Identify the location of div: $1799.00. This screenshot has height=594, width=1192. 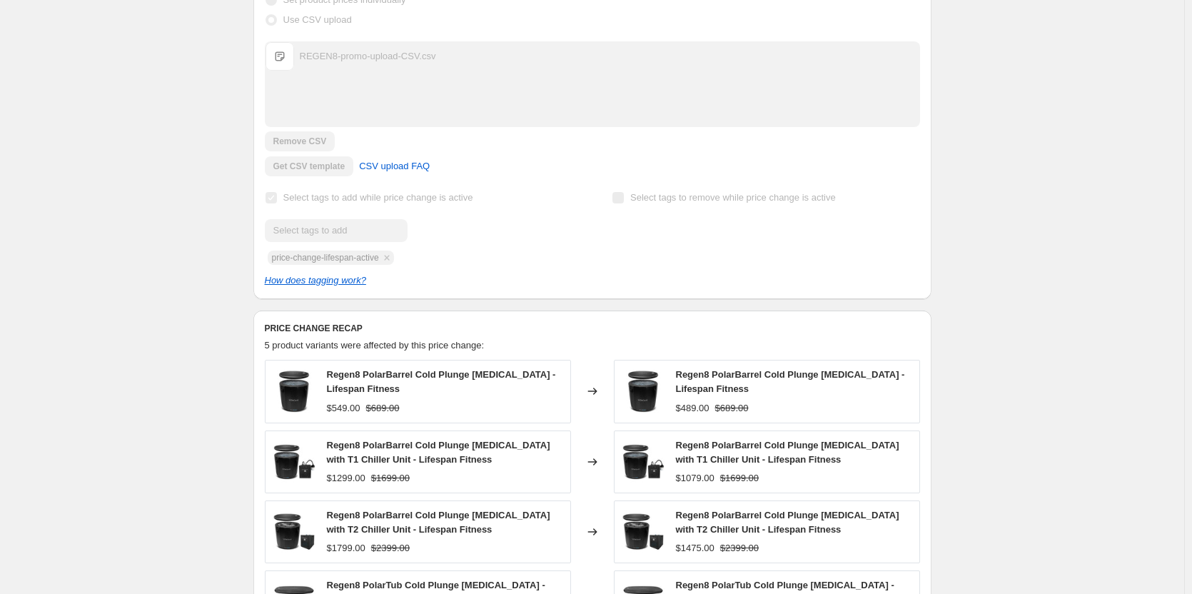
(346, 548).